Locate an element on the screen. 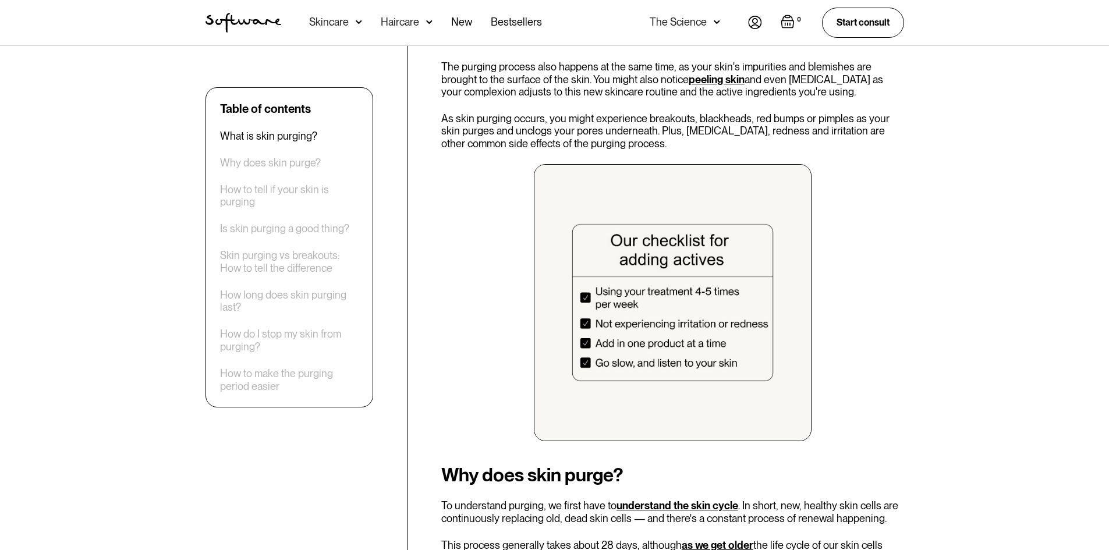  div: Why does skin purge? is located at coordinates (270, 163).